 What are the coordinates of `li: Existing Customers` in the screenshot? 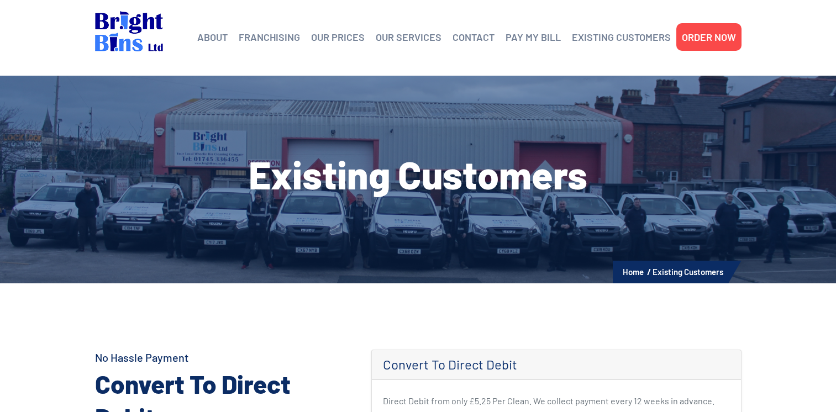 It's located at (688, 272).